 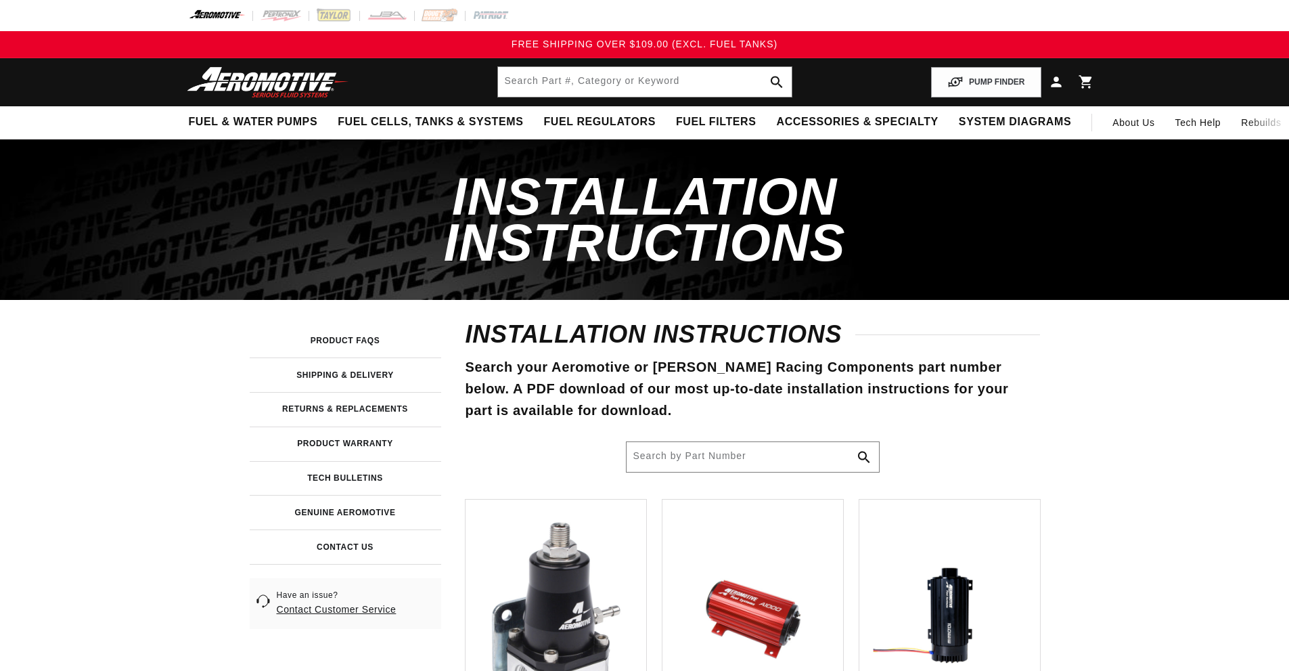 What do you see at coordinates (645, 82) in the screenshot?
I see `input: Search by Part Number, Category or Keyword` at bounding box center [645, 82].